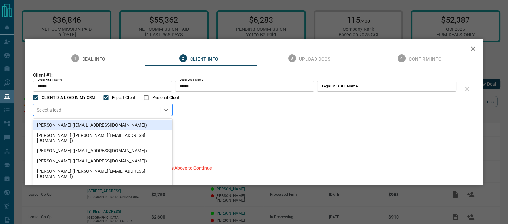 The height and width of the screenshot is (224, 508). What do you see at coordinates (68, 98) in the screenshot?
I see `span: CLIENT IS A LEAD IN MY CRM` at bounding box center [68, 98].